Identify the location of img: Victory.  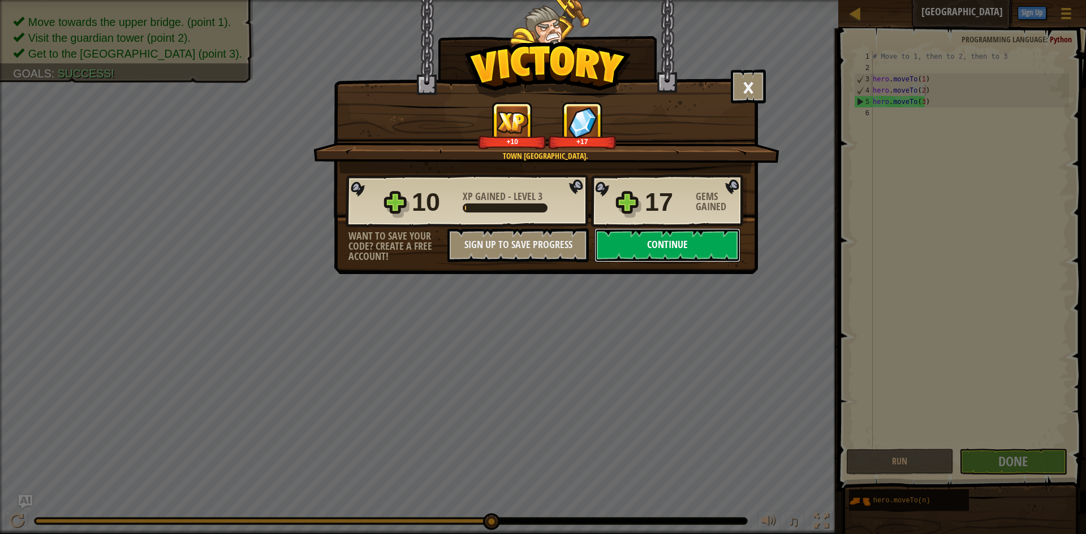
(547, 70).